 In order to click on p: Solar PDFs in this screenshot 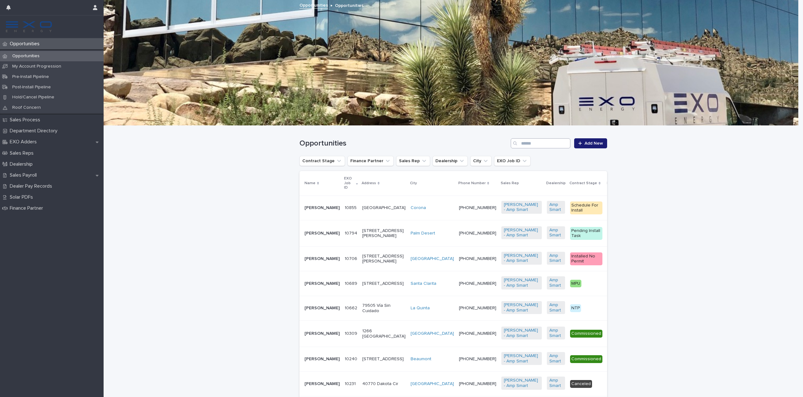, I will do `click(23, 197)`.